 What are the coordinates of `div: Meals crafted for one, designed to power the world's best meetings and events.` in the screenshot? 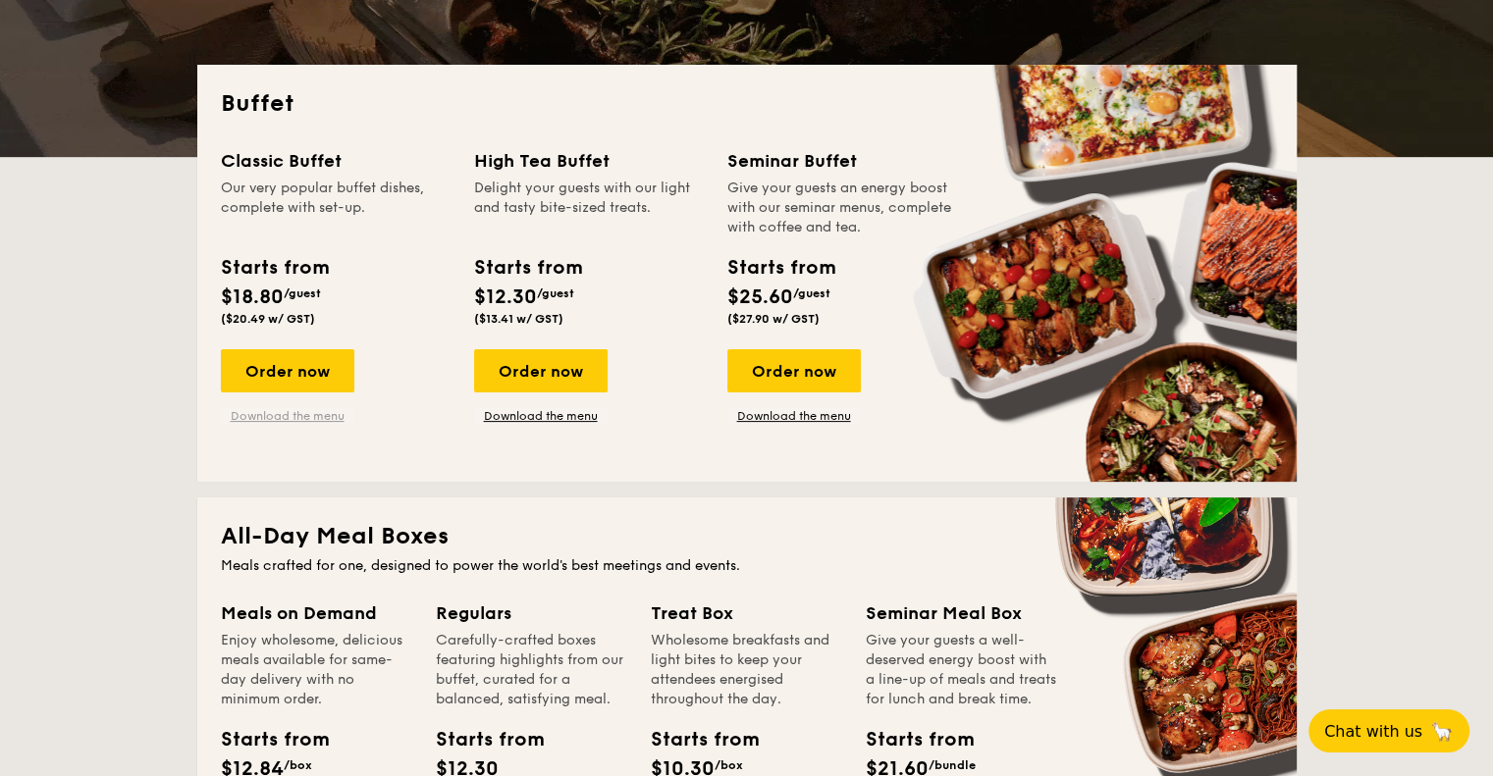 It's located at (747, 566).